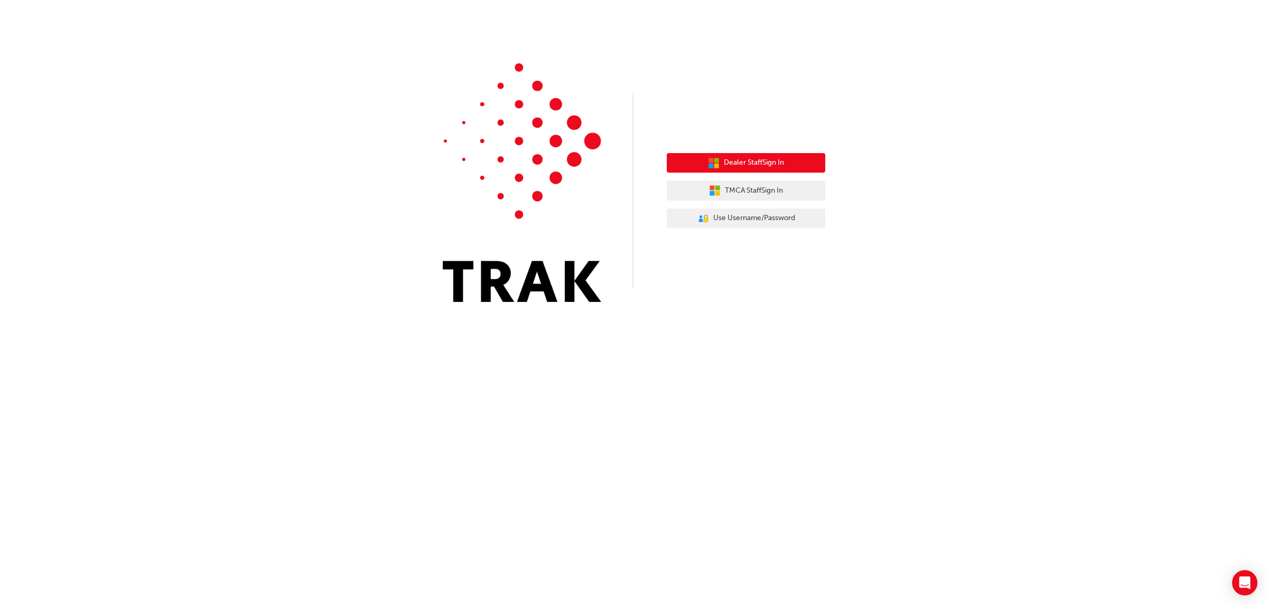 Image resolution: width=1268 pixels, height=606 pixels. Describe the element at coordinates (754, 163) in the screenshot. I see `span: Dealer Staff Sign In` at that location.